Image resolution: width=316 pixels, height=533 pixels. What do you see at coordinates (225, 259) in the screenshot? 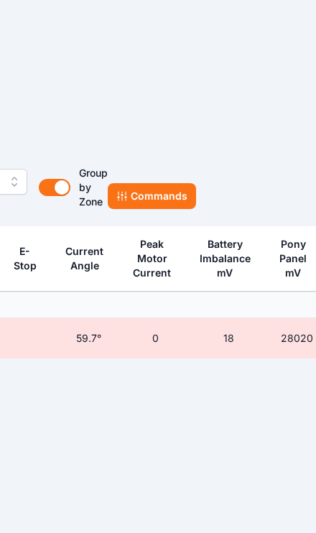
I see `div: Battery Imbalance mV` at bounding box center [225, 259].